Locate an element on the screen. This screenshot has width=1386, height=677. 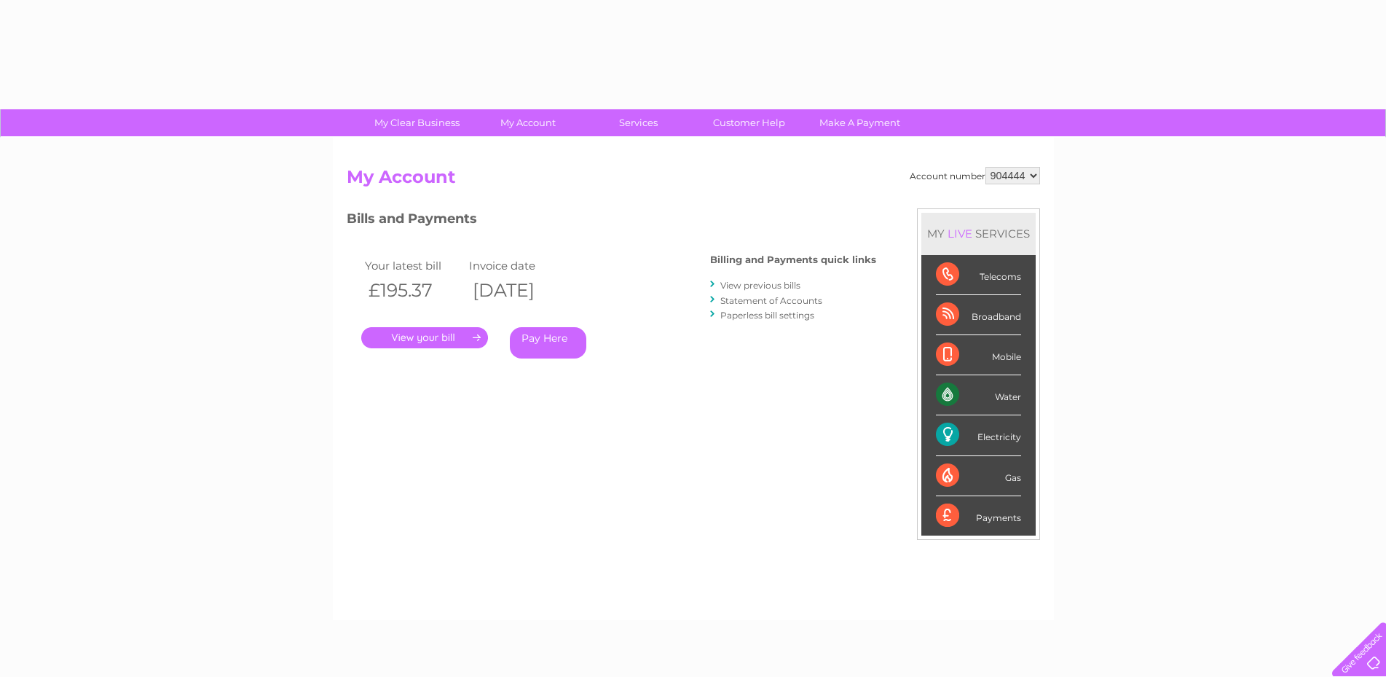
td: Invoice date is located at coordinates (518, 265).